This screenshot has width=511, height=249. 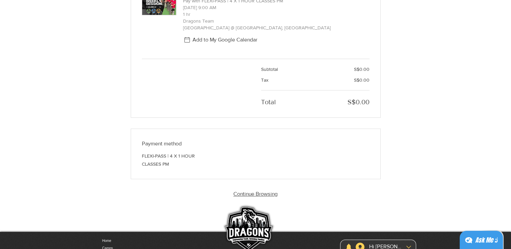 I want to click on a: Home, so click(x=138, y=241).